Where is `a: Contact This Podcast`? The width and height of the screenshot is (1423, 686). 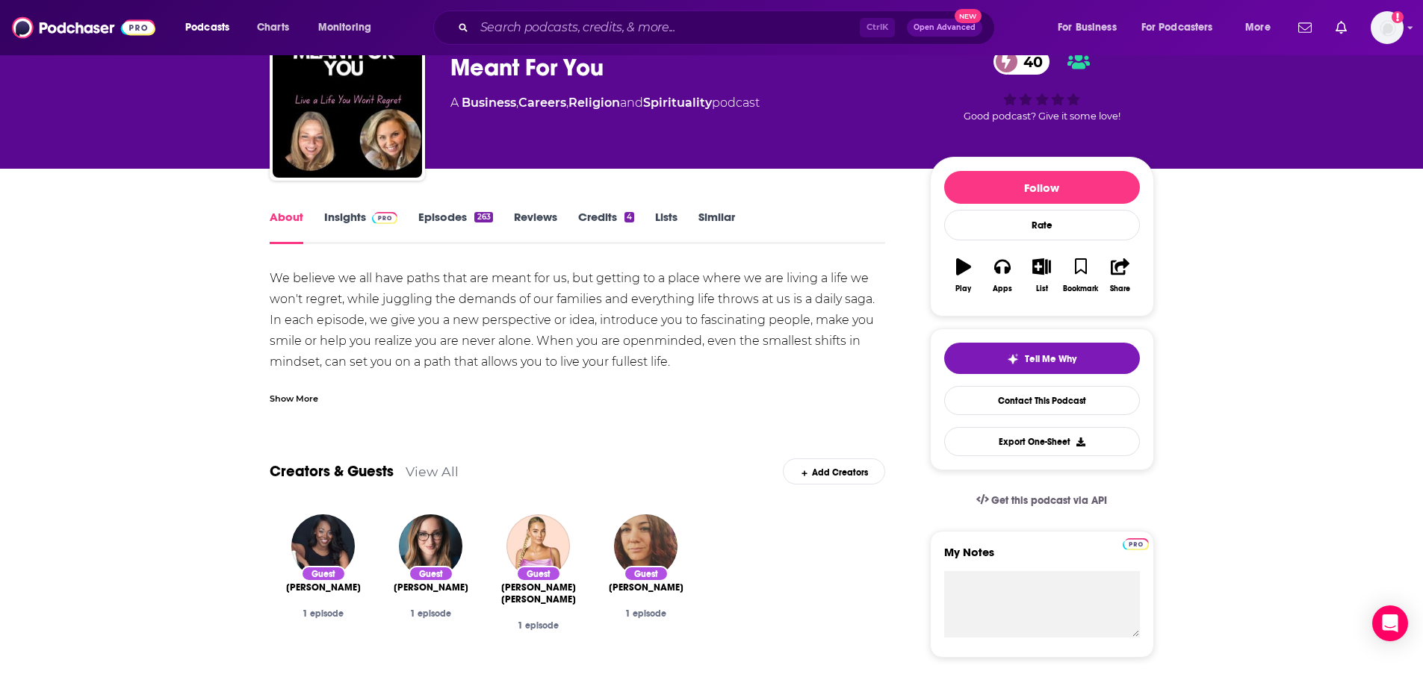
a: Contact This Podcast is located at coordinates (1042, 400).